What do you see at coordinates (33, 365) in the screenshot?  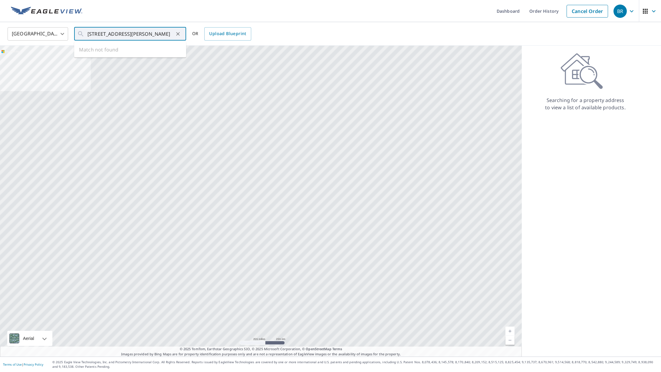 I see `a: Privacy Policy` at bounding box center [33, 365].